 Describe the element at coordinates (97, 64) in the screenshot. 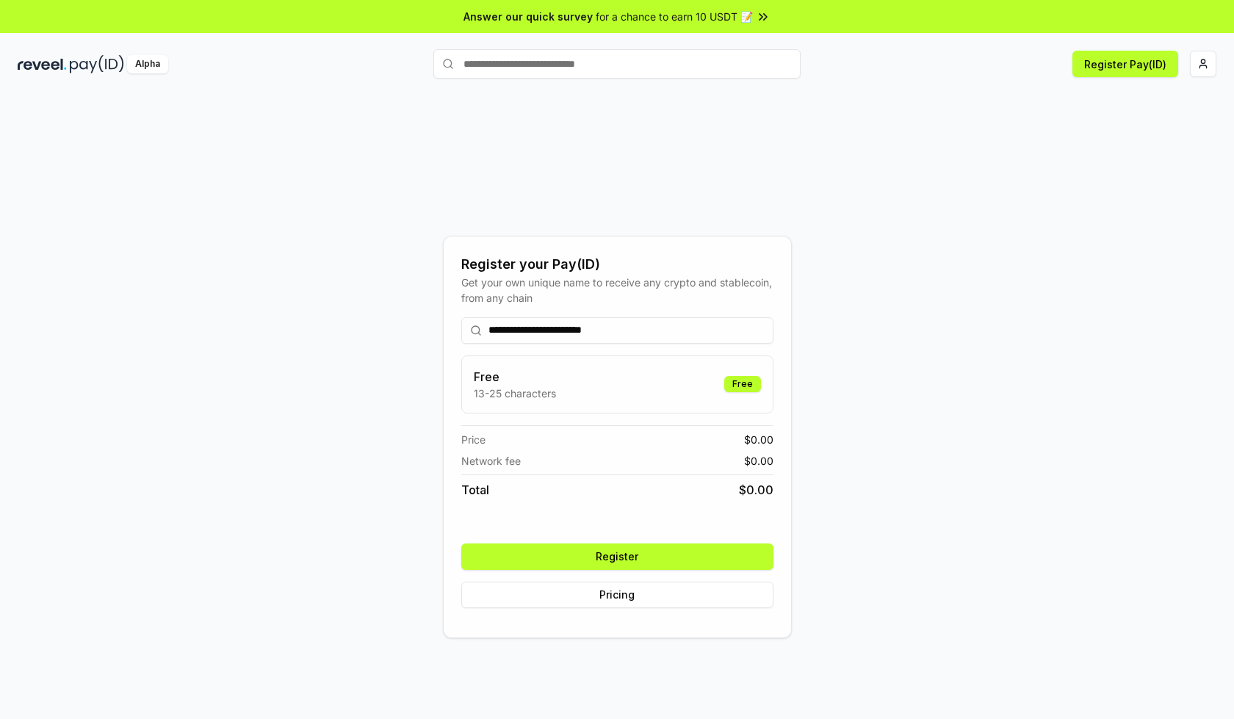

I see `img: pay_id` at that location.